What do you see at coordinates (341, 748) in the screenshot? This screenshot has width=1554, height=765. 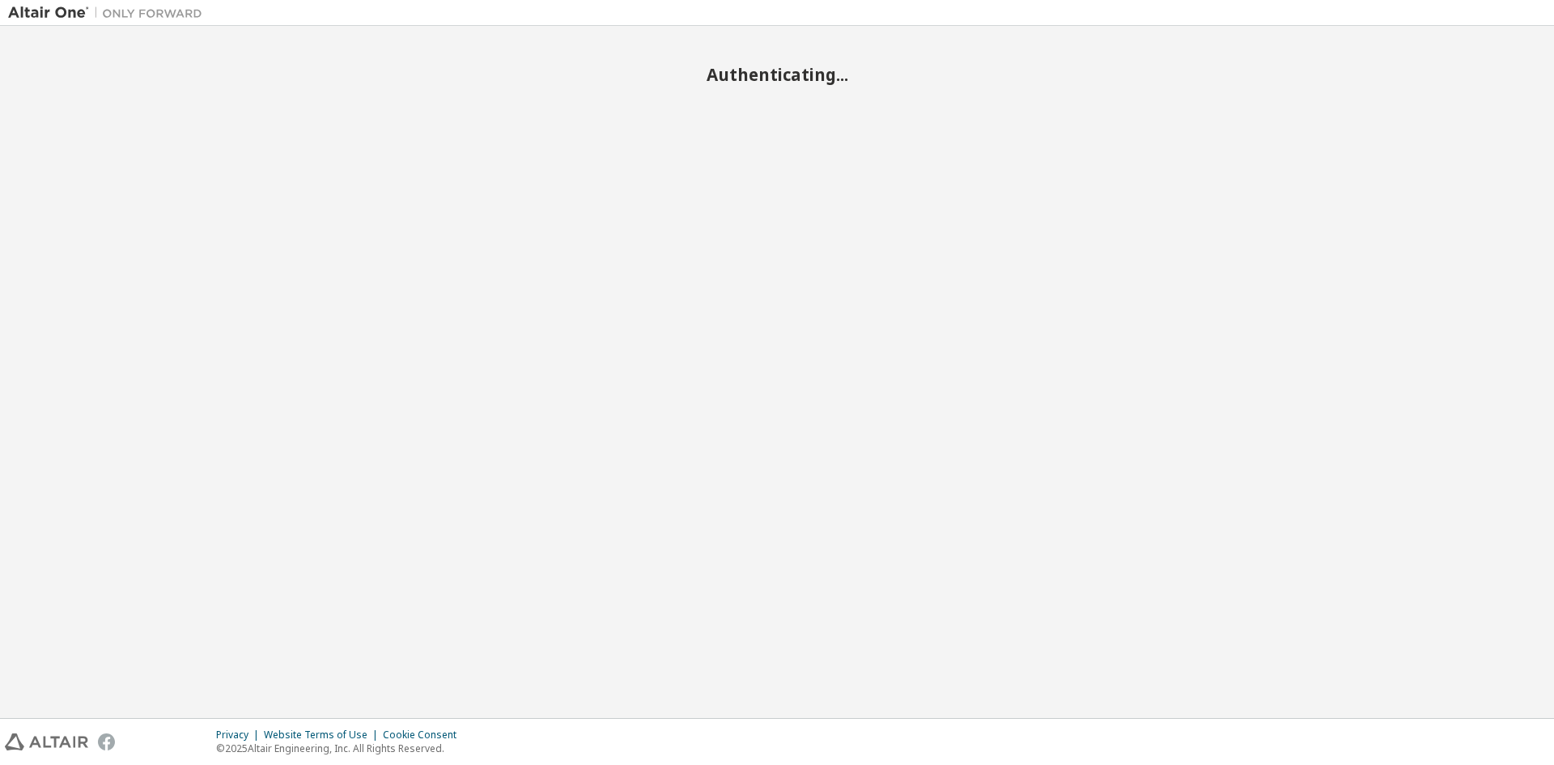 I see `p: © 2025 Altair Engineering, Inc. All Rights Reserved.` at bounding box center [341, 748].